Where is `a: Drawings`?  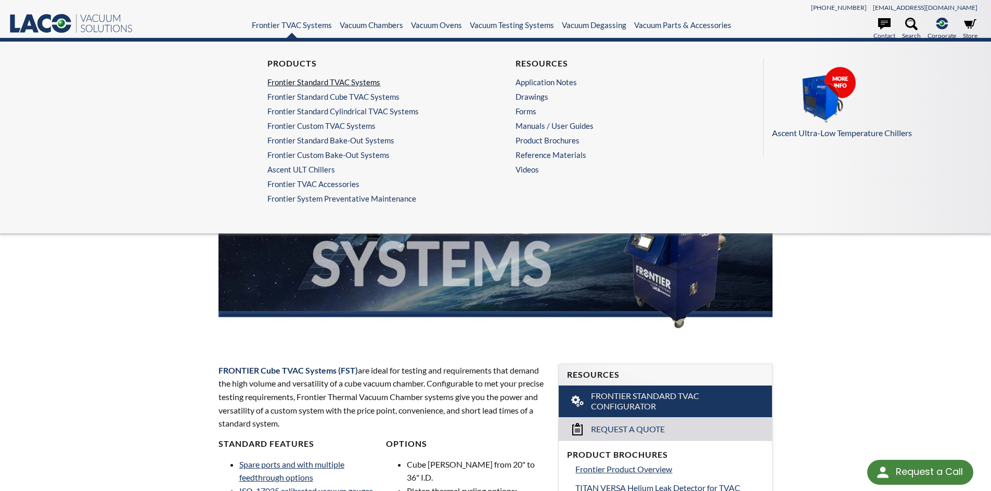 a: Drawings is located at coordinates (617, 97).